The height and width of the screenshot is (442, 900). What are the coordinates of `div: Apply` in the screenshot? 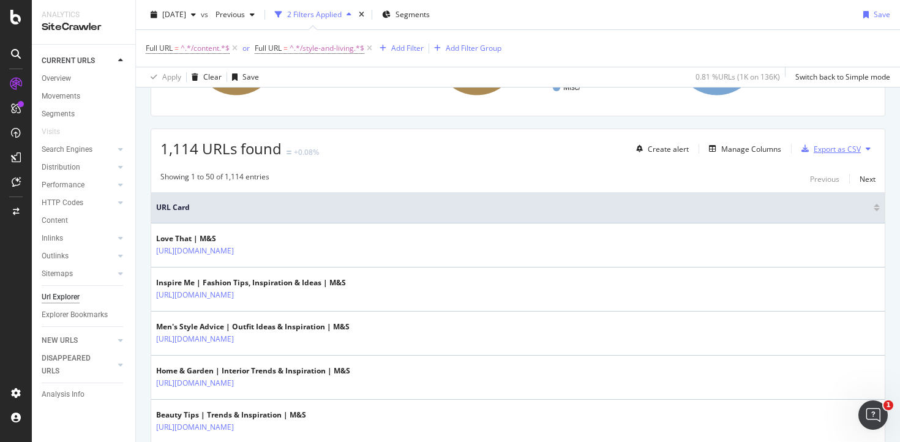 It's located at (171, 76).